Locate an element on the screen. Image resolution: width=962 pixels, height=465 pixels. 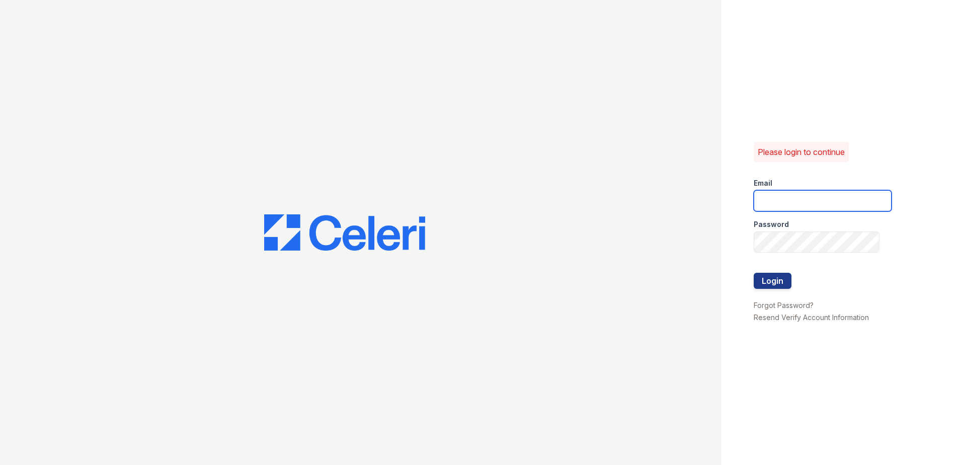
a: Forgot Password? is located at coordinates (784, 305).